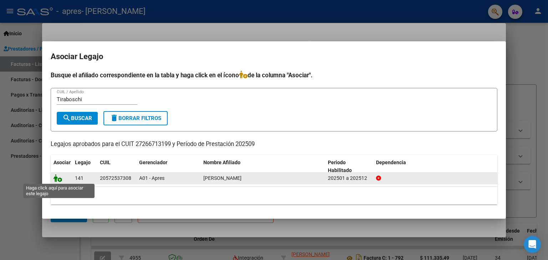  I want to click on span: CUIL, so click(105, 163).